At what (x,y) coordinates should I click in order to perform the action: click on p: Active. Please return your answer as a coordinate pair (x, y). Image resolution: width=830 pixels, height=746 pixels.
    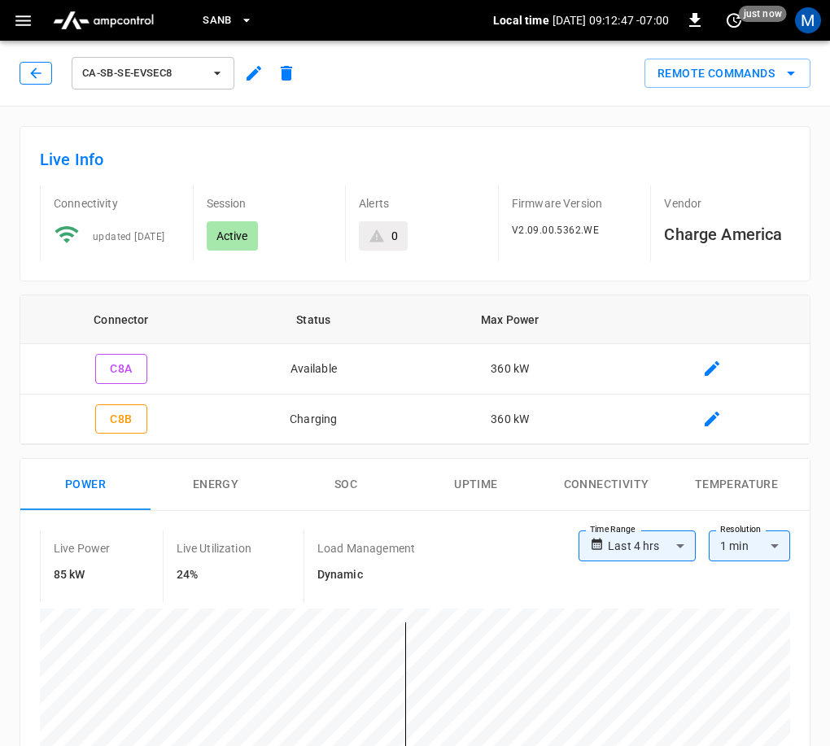
    Looking at the image, I should click on (232, 236).